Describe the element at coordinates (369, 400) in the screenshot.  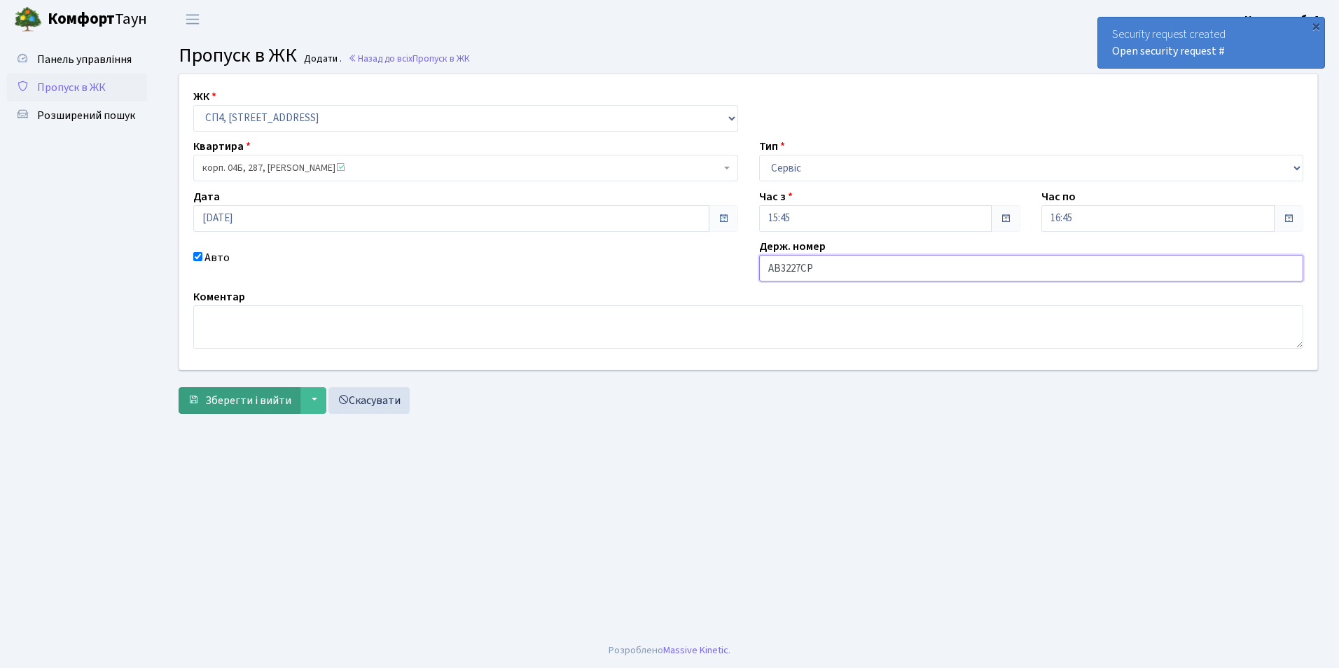
I see `a: Скасувати` at that location.